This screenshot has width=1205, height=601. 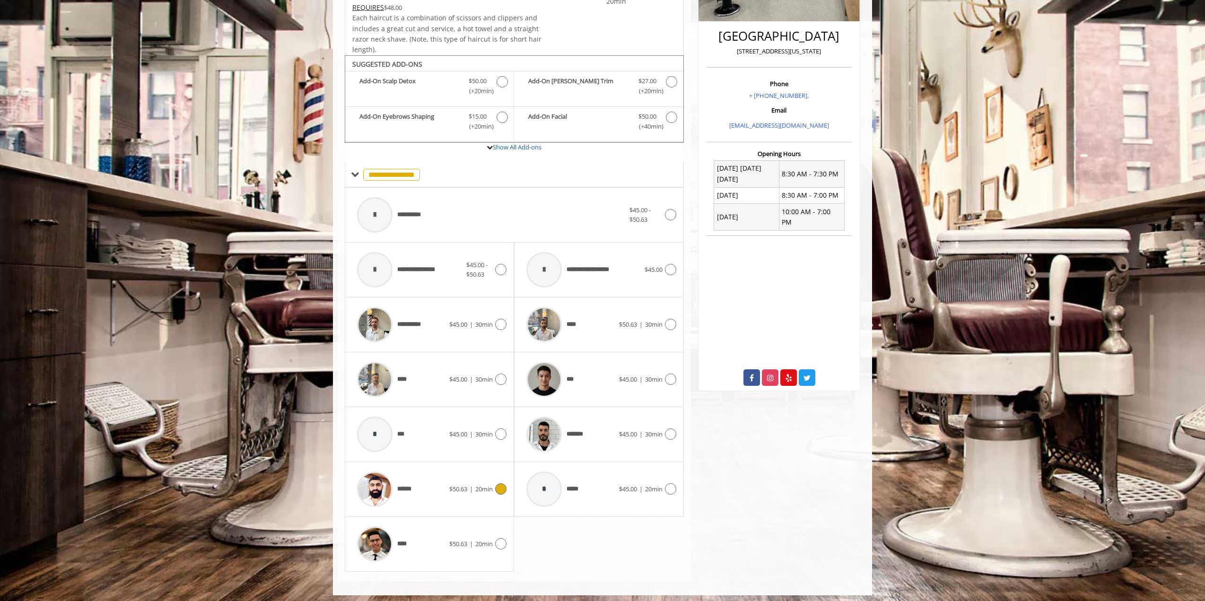 I want to click on td: 8:30 AM - 7:30 PM, so click(x=811, y=174).